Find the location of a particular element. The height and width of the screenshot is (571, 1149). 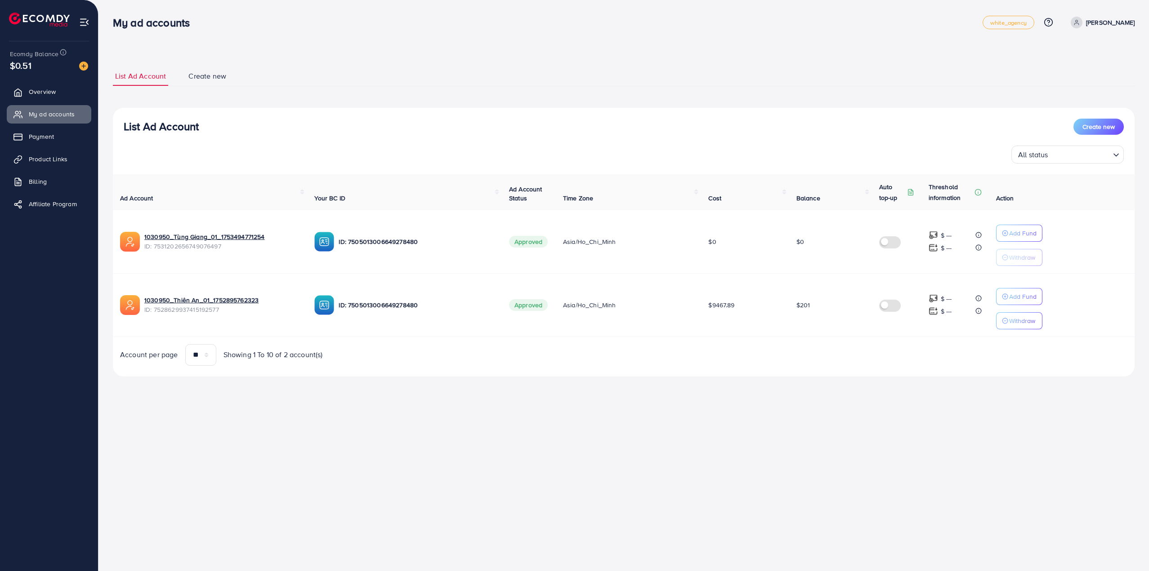

a: Billing is located at coordinates (49, 182).